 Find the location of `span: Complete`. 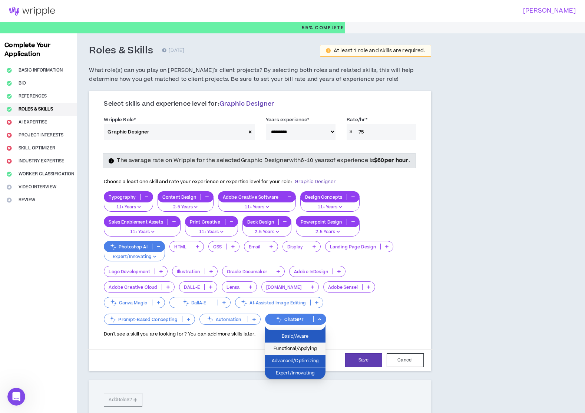

span: Complete is located at coordinates (329, 28).